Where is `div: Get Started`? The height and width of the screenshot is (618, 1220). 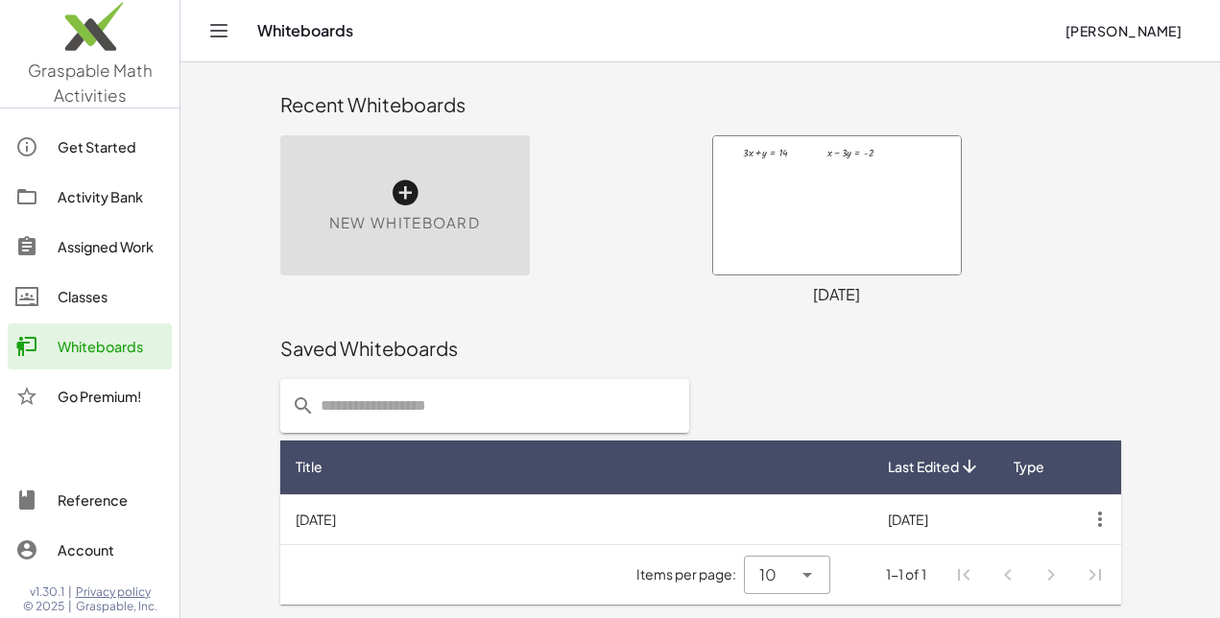 div: Get Started is located at coordinates (110, 147).